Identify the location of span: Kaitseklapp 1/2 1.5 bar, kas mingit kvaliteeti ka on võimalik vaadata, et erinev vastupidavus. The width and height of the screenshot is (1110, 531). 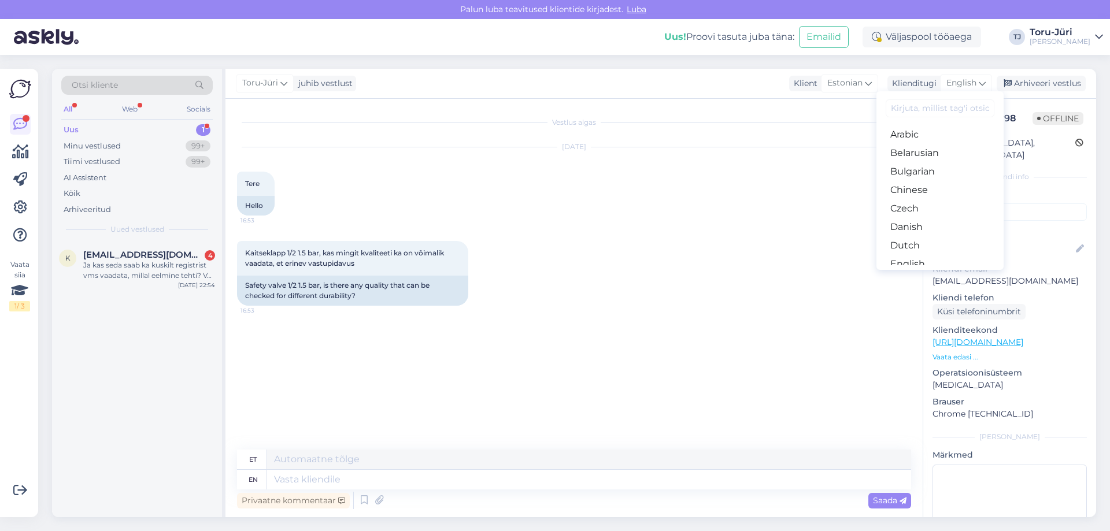
(345, 258).